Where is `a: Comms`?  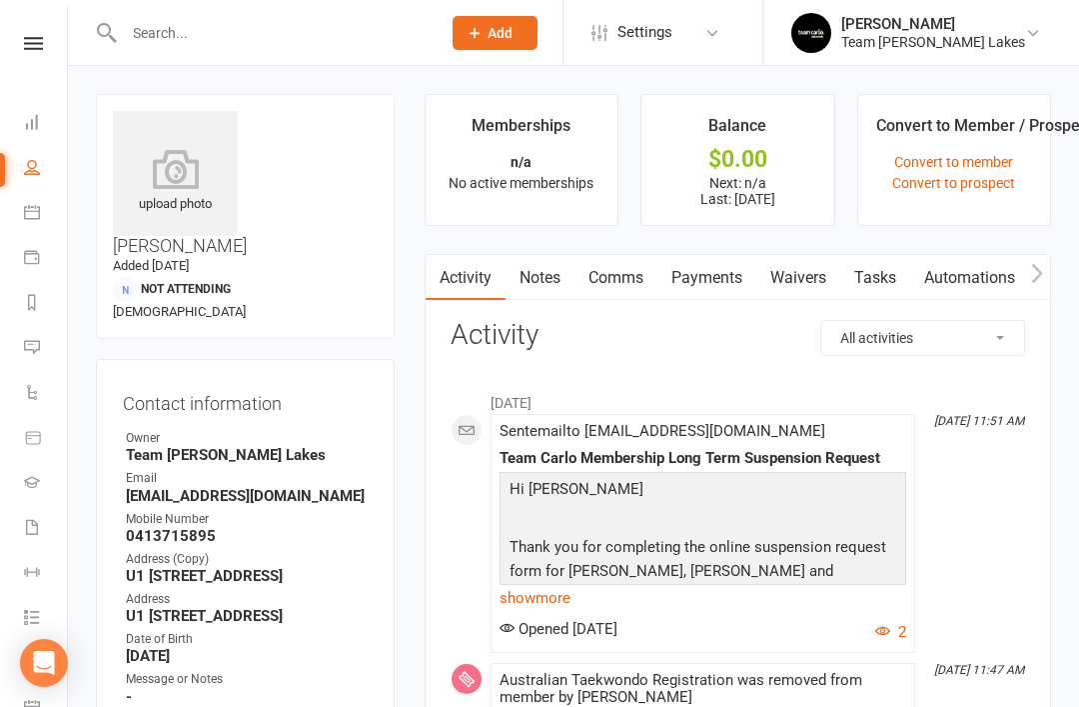 a: Comms is located at coordinates (616, 278).